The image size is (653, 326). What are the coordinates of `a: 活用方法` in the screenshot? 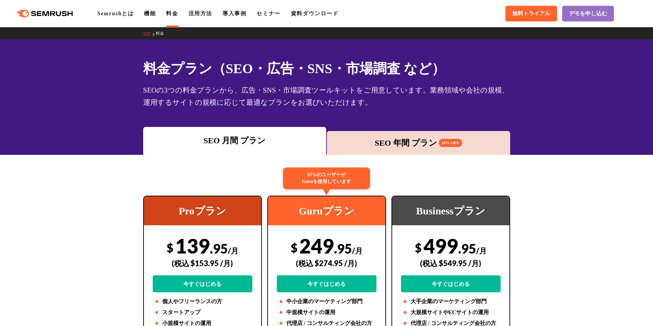 It's located at (200, 13).